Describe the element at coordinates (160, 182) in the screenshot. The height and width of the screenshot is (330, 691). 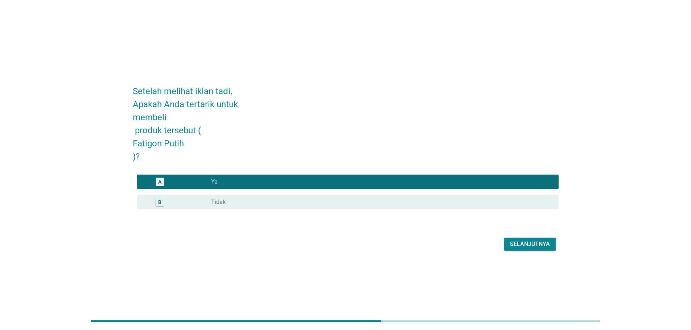
I see `div: A` at that location.